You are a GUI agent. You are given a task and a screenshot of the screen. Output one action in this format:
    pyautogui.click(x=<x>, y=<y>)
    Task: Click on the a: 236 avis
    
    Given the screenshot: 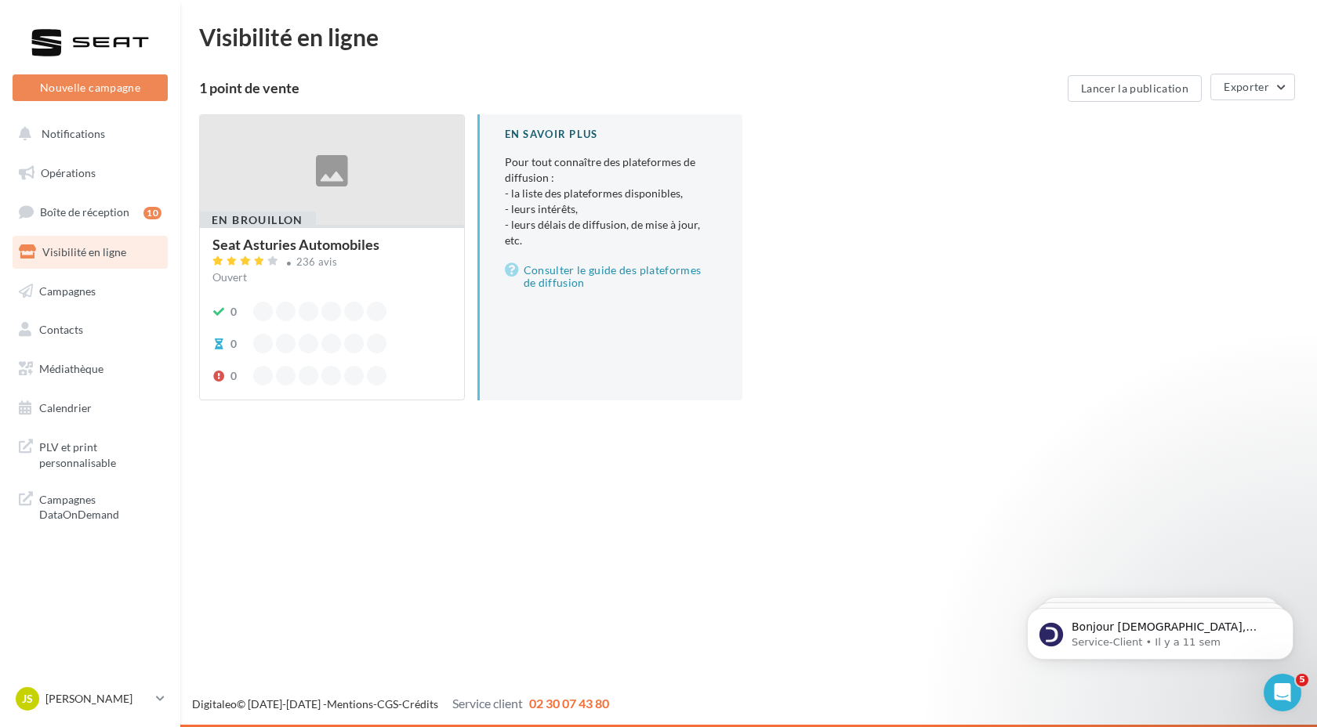 What is the action you would take?
    pyautogui.click(x=331, y=263)
    